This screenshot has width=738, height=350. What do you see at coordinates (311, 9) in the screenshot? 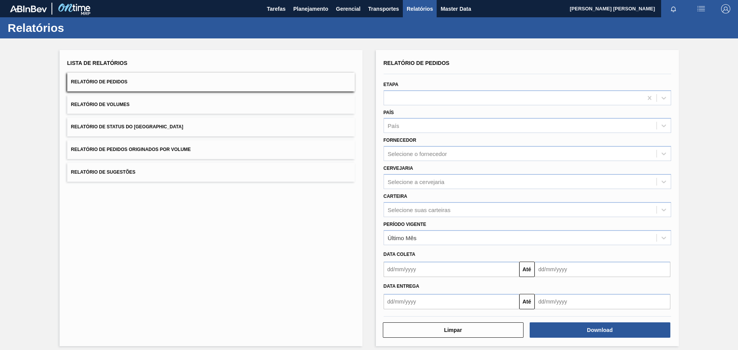
I see `span: Planejamento` at bounding box center [311, 9].